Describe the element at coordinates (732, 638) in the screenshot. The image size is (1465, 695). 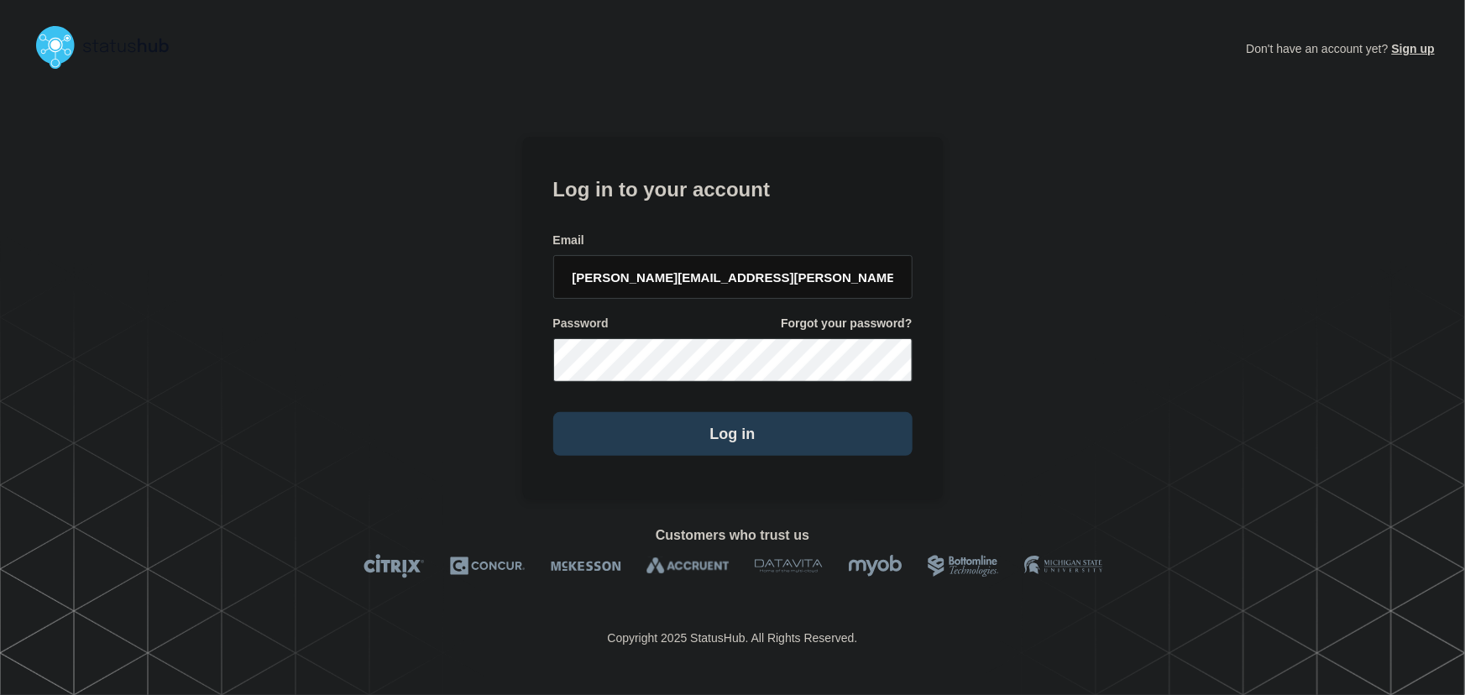
I see `p: Copyright 2025 StatusHub. All Rights Reserved.` at that location.